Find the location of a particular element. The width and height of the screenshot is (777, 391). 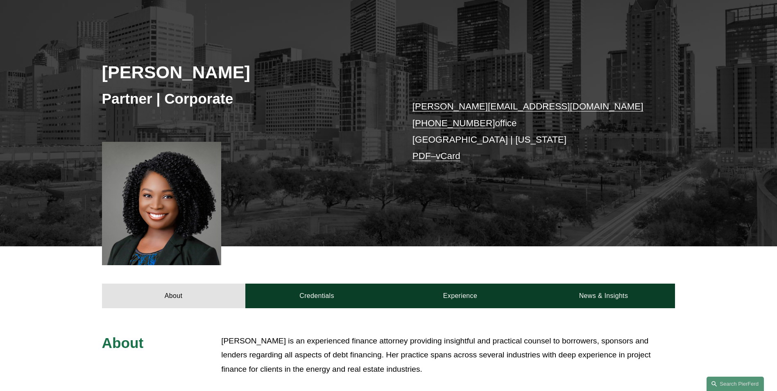

a: Experience is located at coordinates (460, 296).